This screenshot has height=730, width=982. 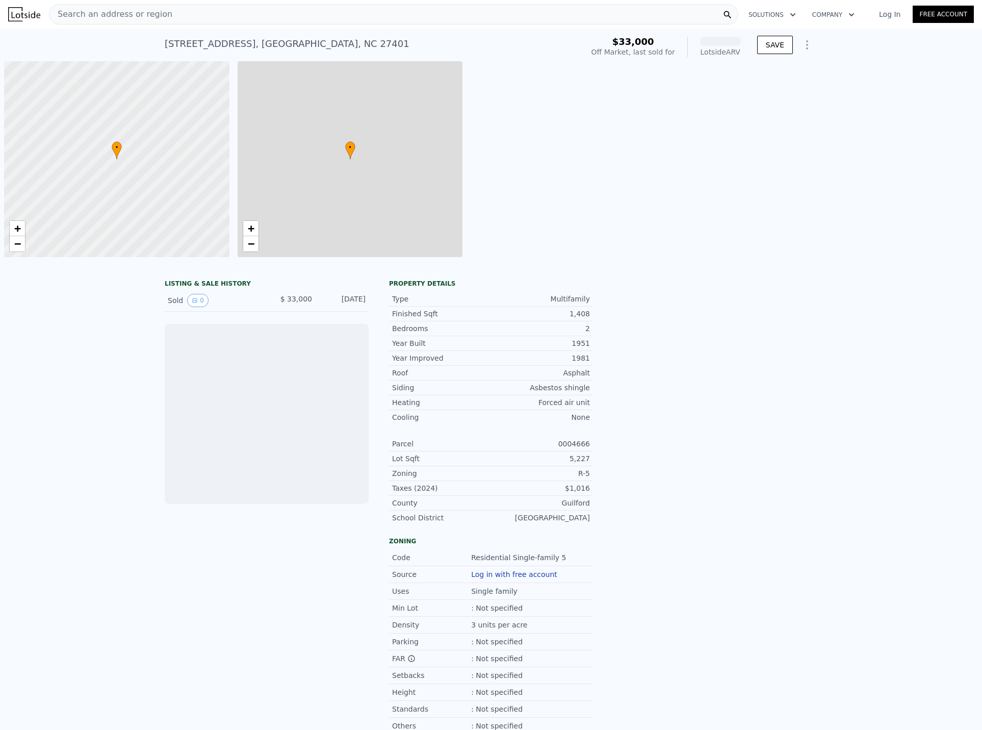 What do you see at coordinates (198, 300) in the screenshot?
I see `button: View historical data` at bounding box center [198, 300].